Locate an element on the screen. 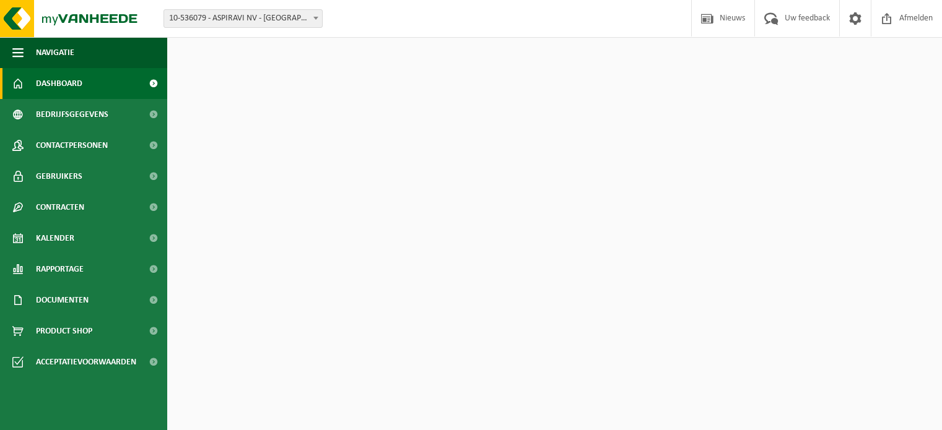 The image size is (942, 430). span: Contactpersonen is located at coordinates (72, 146).